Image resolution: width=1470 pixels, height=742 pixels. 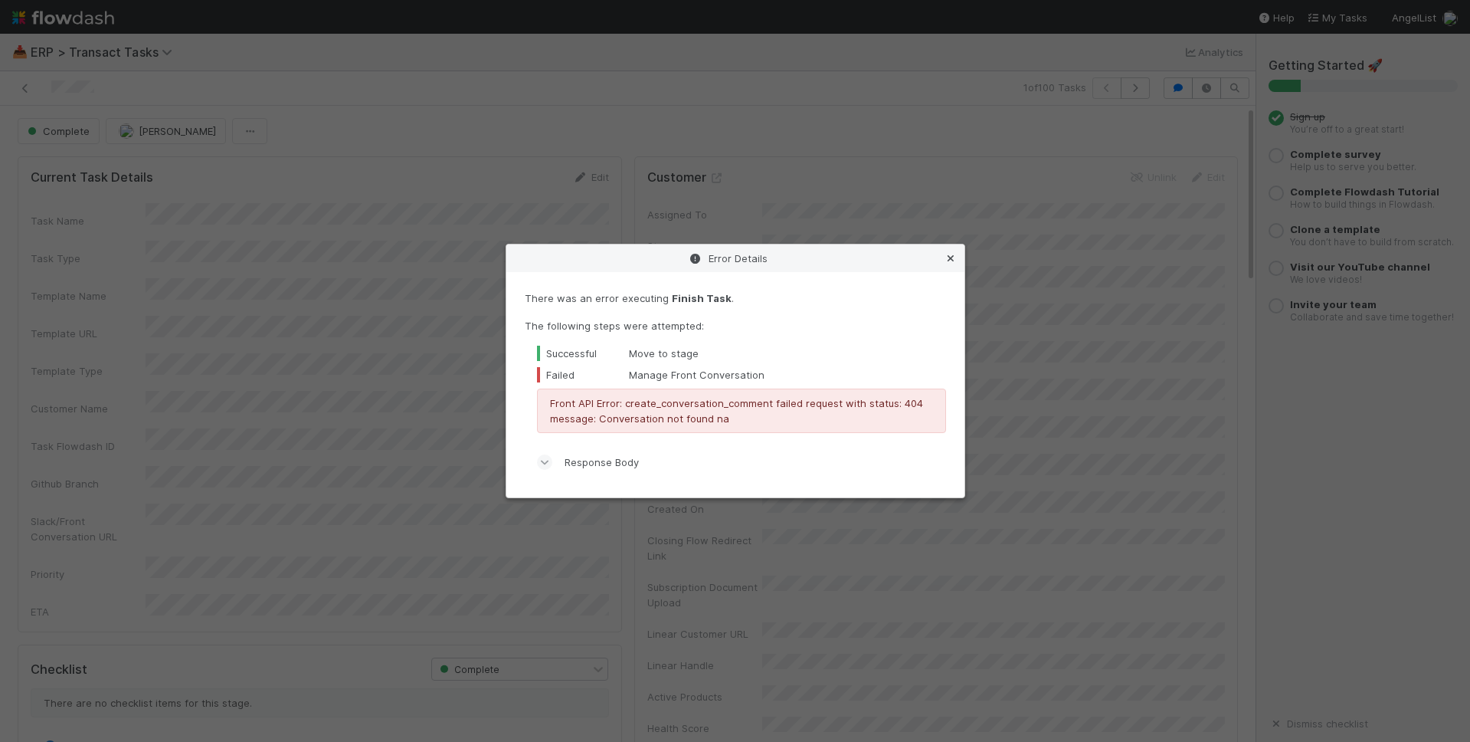 What do you see at coordinates (742, 375) in the screenshot?
I see `div: Manage Front Conversation` at bounding box center [742, 375].